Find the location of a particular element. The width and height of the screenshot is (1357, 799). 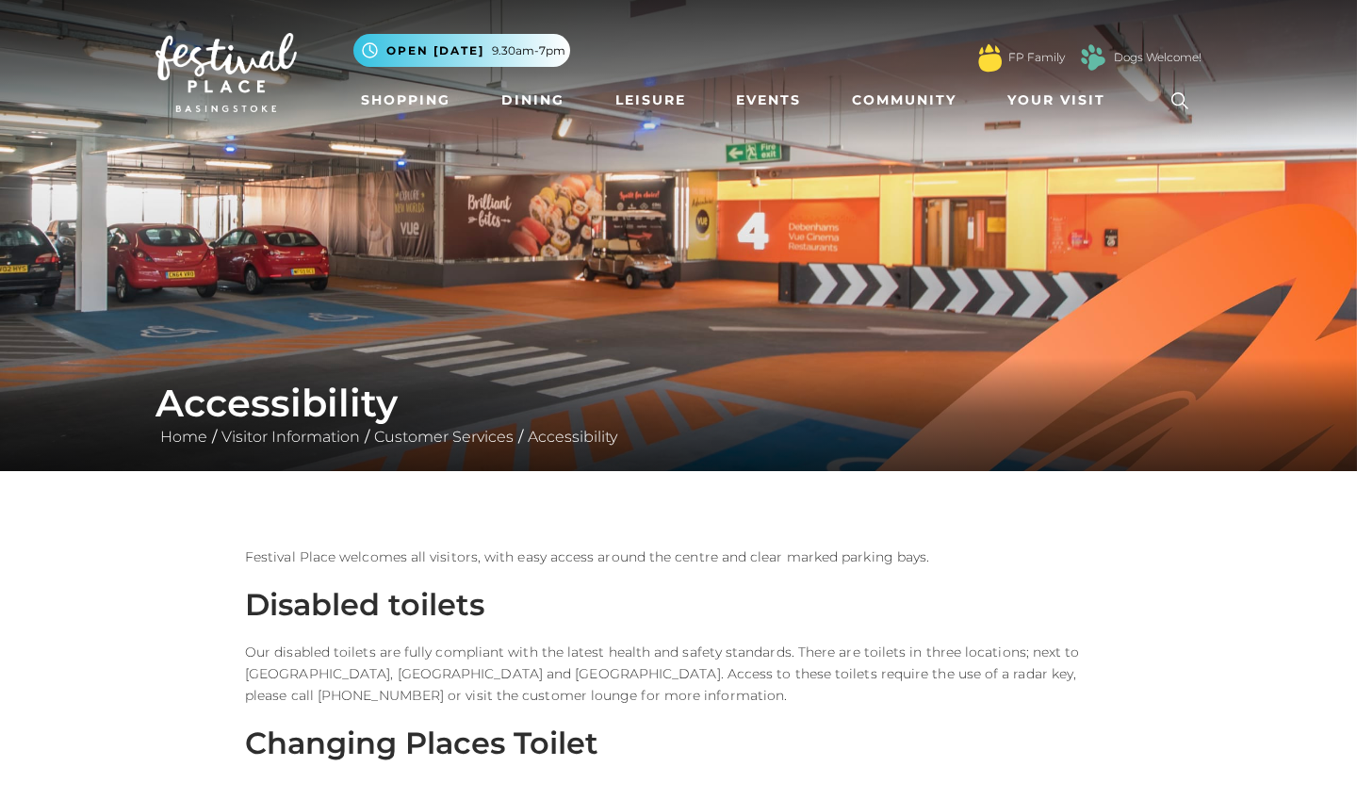

a: Dining is located at coordinates (532, 100).